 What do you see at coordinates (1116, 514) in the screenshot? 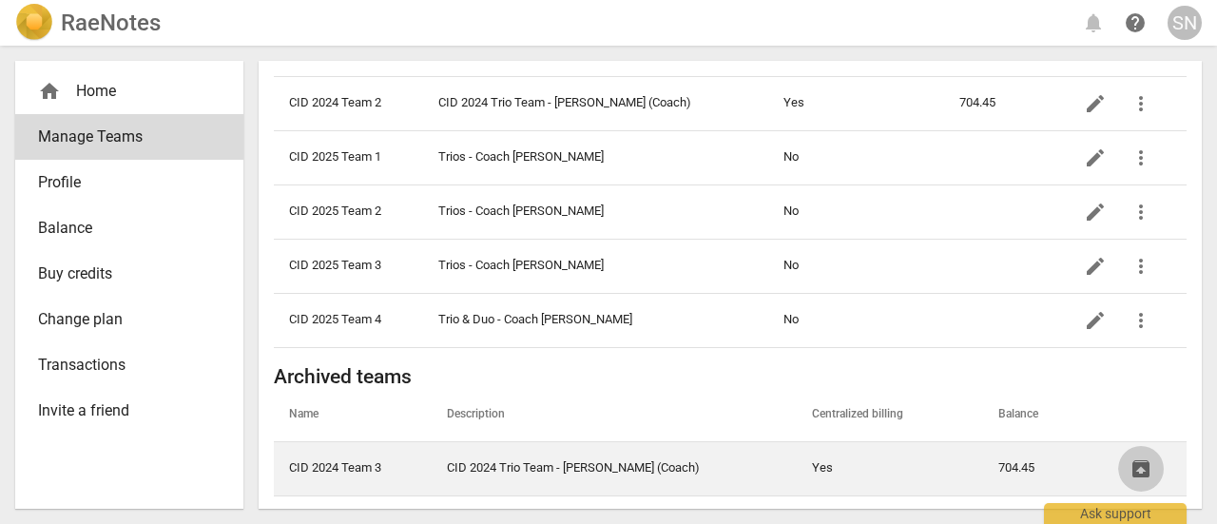
I see `div: Ask support` at bounding box center [1116, 514].